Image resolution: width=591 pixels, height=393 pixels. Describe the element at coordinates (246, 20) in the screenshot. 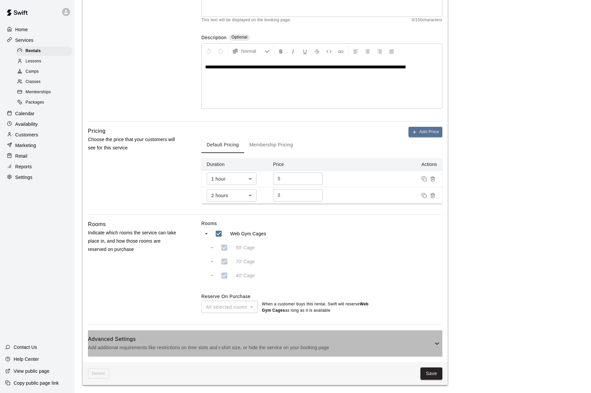

I see `span: This text will be displayed on the booking page.` at that location.